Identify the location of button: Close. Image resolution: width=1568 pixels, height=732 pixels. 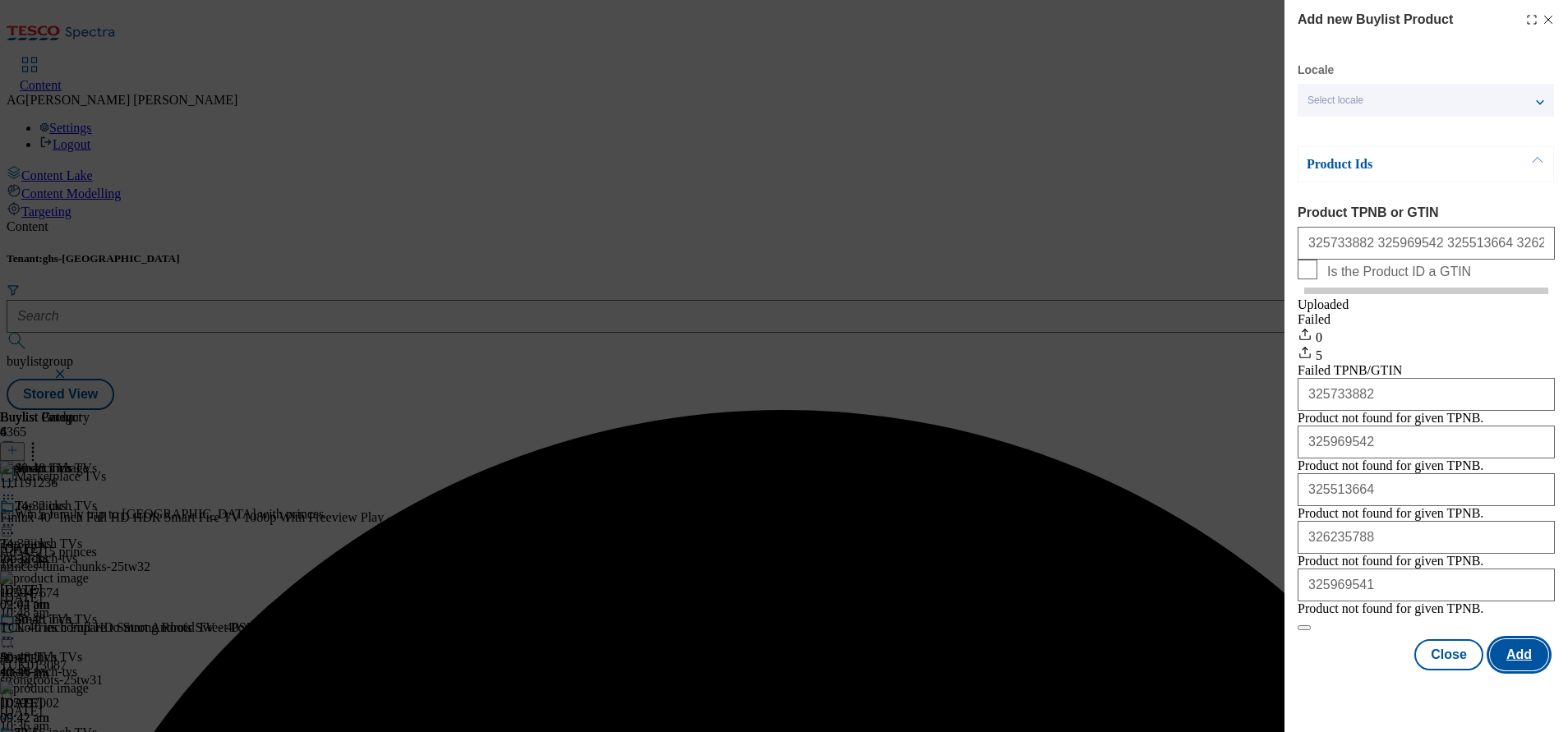
(1449, 655).